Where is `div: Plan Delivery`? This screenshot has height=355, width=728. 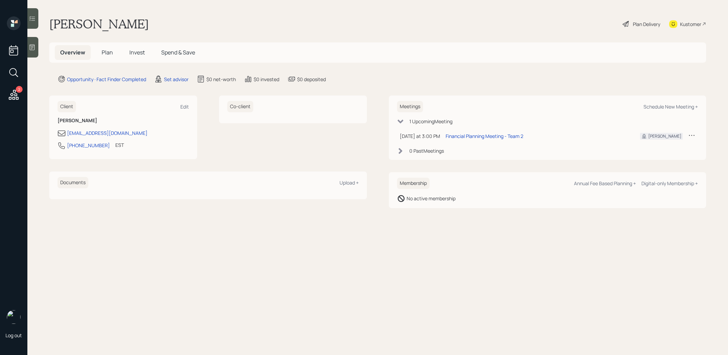
div: Plan Delivery is located at coordinates (647, 24).